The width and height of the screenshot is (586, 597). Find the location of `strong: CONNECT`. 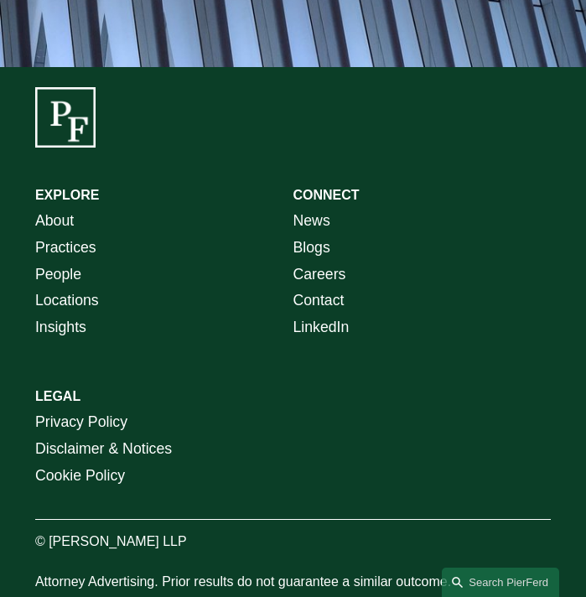

strong: CONNECT is located at coordinates (326, 194).